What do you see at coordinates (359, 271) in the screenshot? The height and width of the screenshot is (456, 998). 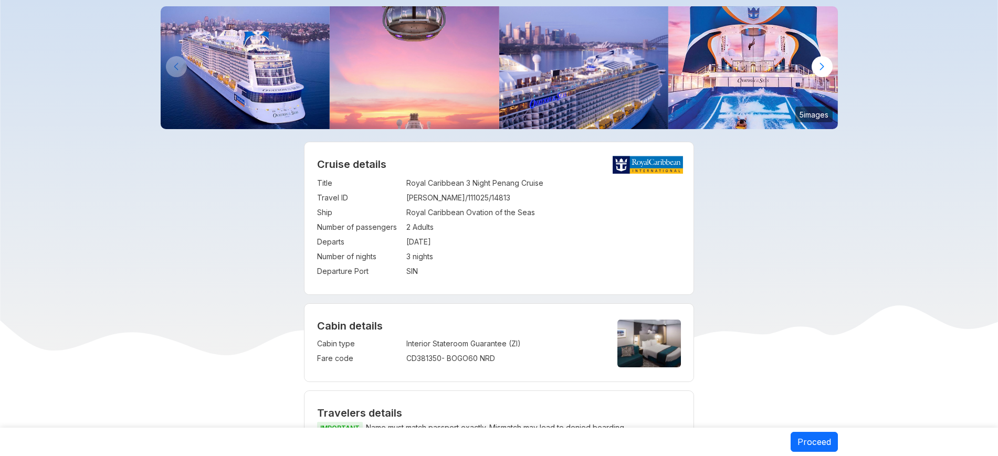 I see `td: Departure Port` at bounding box center [359, 271].